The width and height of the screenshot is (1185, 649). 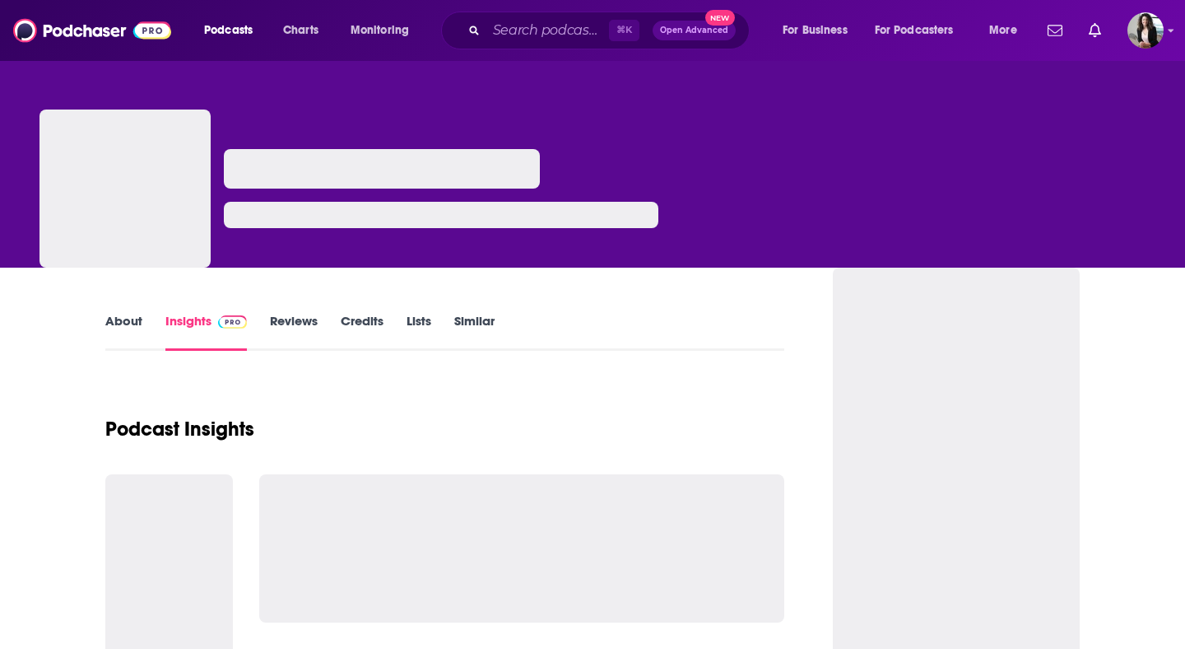 I want to click on h1: Podcast Insights, so click(x=179, y=429).